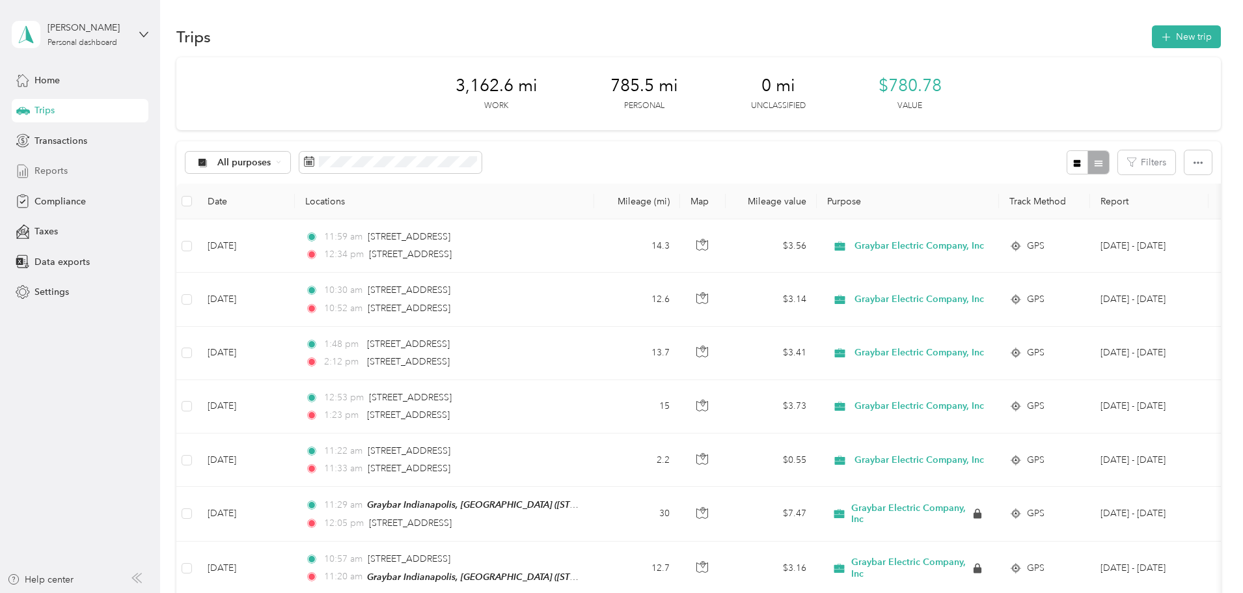  Describe the element at coordinates (342, 577) in the screenshot. I see `span: 11:20 am` at that location.